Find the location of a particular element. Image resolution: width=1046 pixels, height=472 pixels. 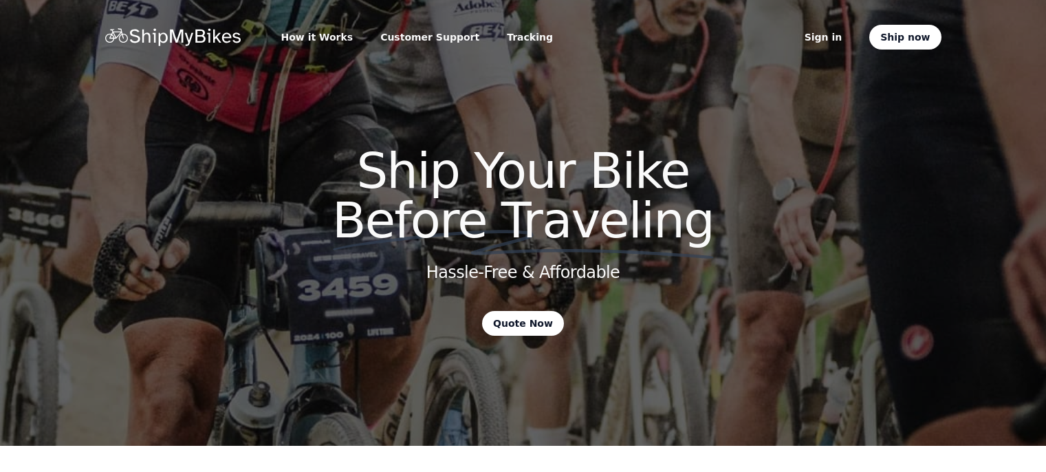

span: Ship now is located at coordinates (905, 37).